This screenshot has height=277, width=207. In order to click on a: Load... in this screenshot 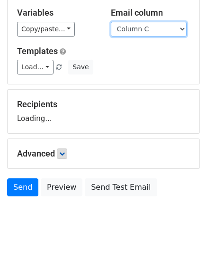, I will do `click(35, 67)`.